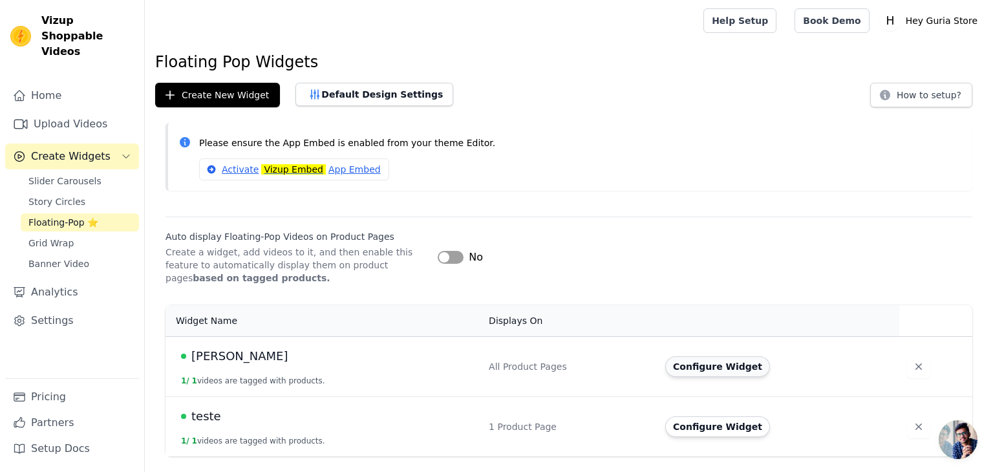 The width and height of the screenshot is (993, 472). What do you see at coordinates (59, 264) in the screenshot?
I see `span: Banner Video` at bounding box center [59, 264].